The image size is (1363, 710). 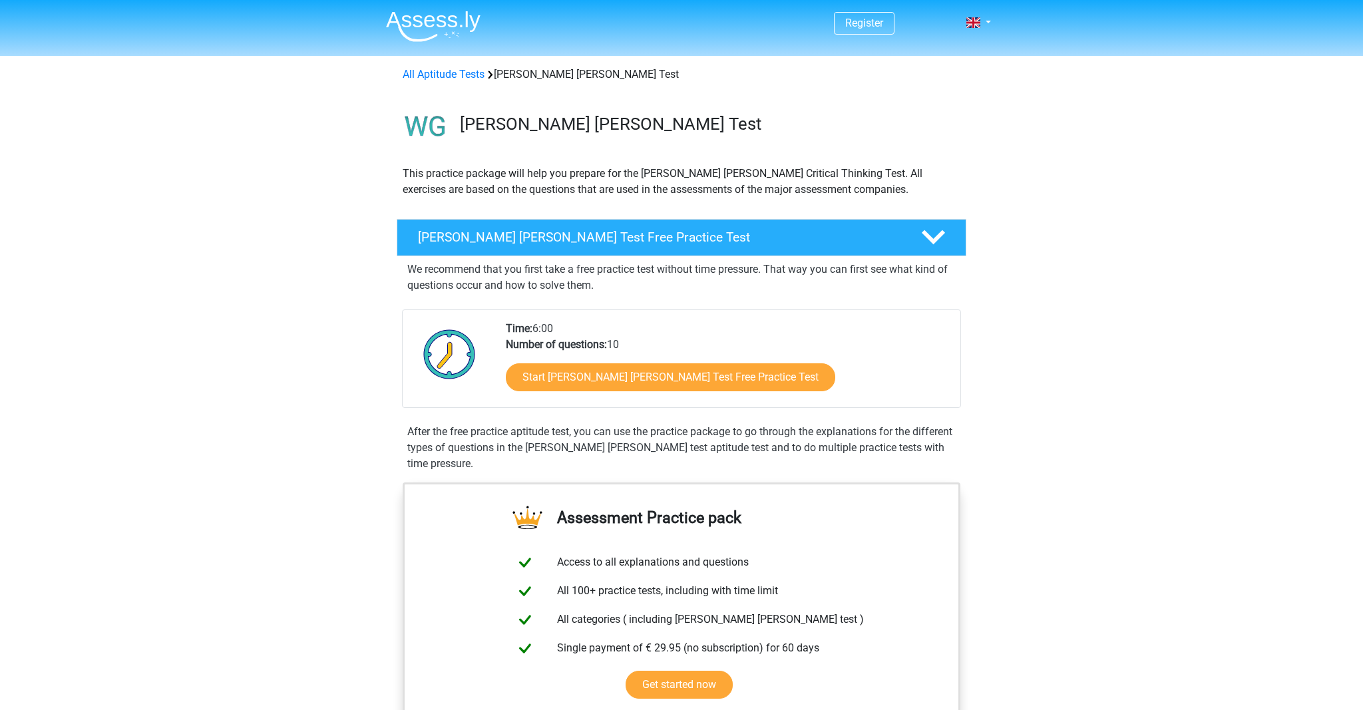 I want to click on p: We recommend that you first take a free practice test without time pressure. That way you can fir..., so click(x=681, y=277).